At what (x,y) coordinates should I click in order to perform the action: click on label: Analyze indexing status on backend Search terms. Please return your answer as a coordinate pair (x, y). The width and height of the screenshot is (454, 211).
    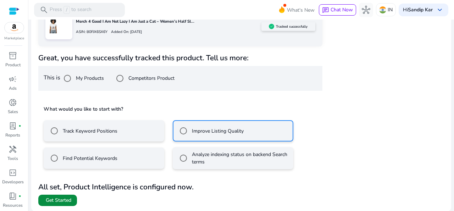
    Looking at the image, I should click on (240, 158).